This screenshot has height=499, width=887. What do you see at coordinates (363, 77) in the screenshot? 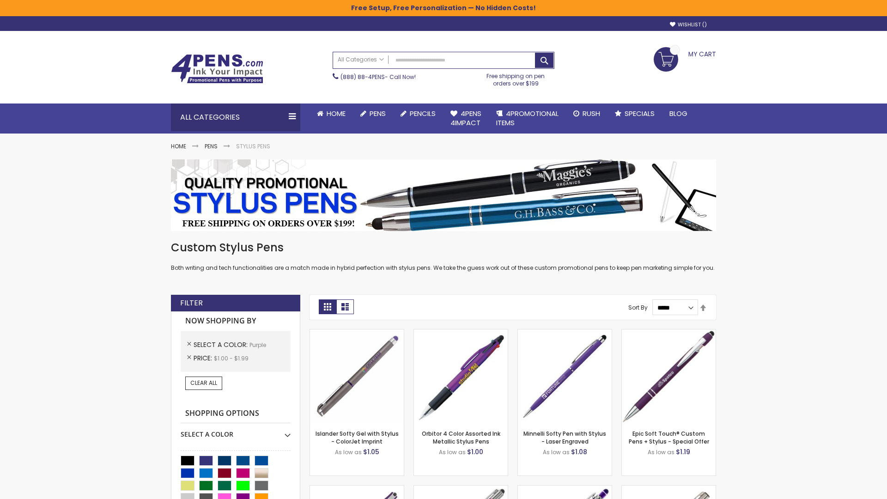
I see `a: (888) 88-4PENS` at bounding box center [363, 77].